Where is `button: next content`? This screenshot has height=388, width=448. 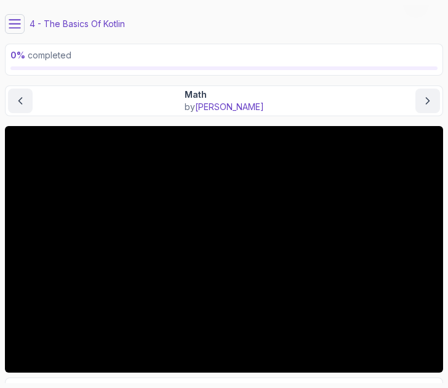 button: next content is located at coordinates (427, 101).